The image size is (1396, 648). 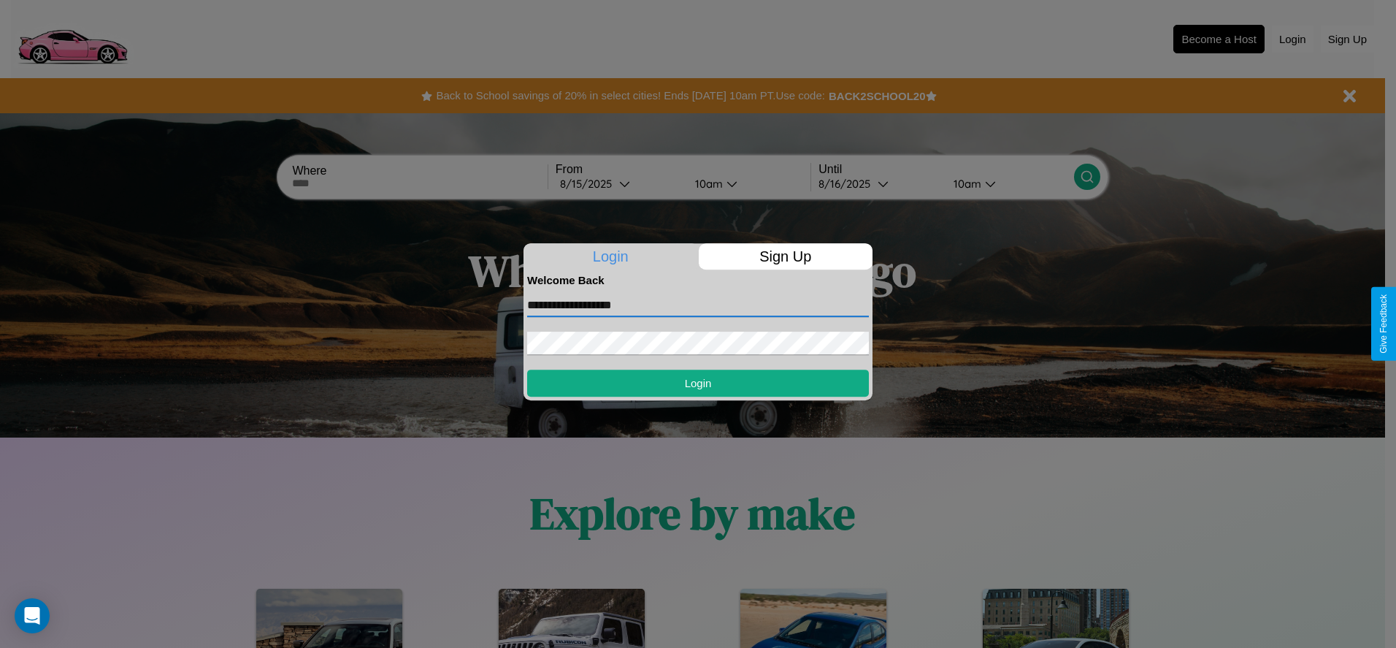 I want to click on h4: Welcome Back, so click(x=698, y=280).